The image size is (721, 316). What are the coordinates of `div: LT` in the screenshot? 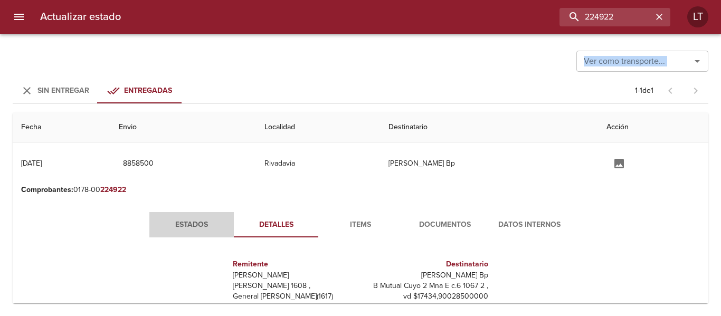 It's located at (698, 17).